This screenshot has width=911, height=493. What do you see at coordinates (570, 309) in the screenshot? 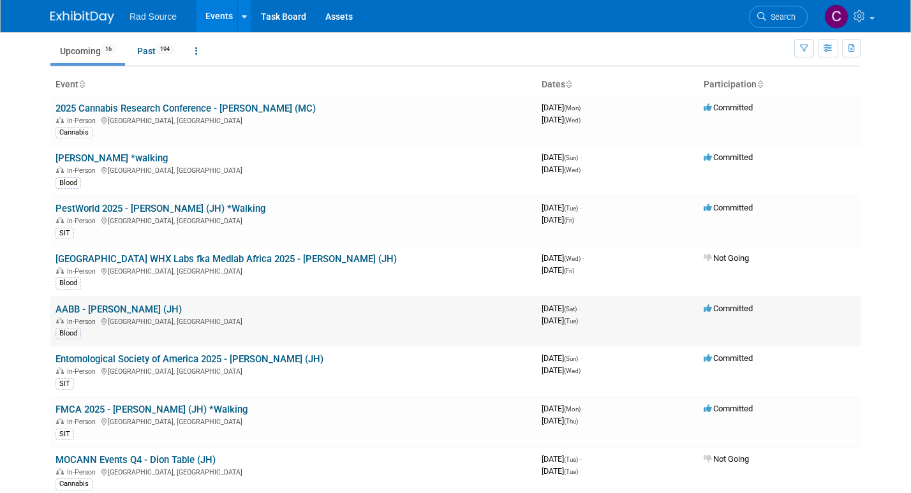
I see `span: (Sat)` at bounding box center [570, 309].